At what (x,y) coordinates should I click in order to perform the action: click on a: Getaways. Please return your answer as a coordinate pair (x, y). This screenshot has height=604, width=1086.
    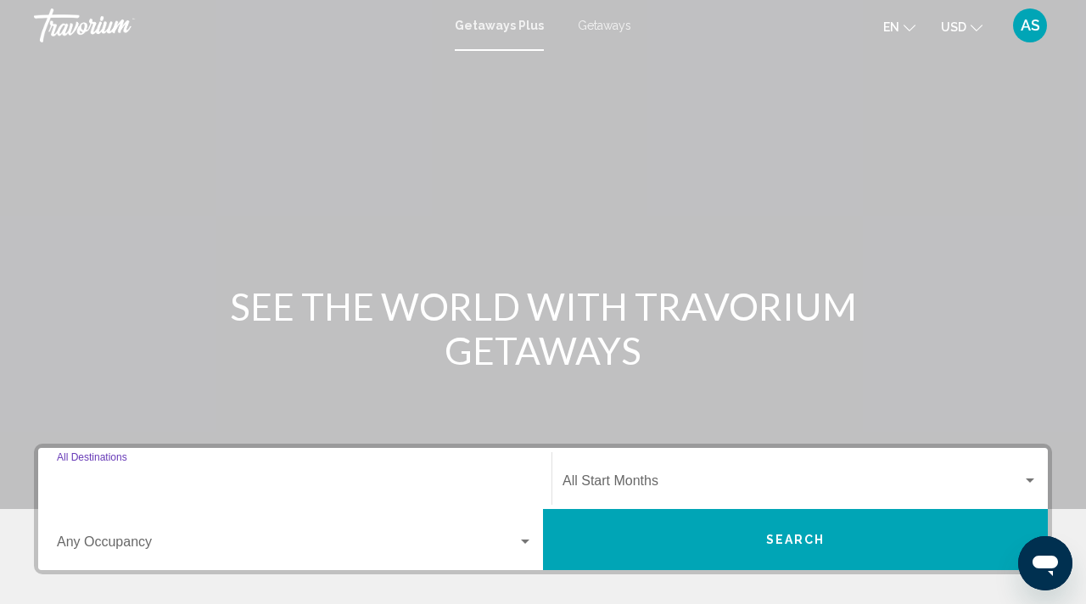
    Looking at the image, I should click on (604, 25).